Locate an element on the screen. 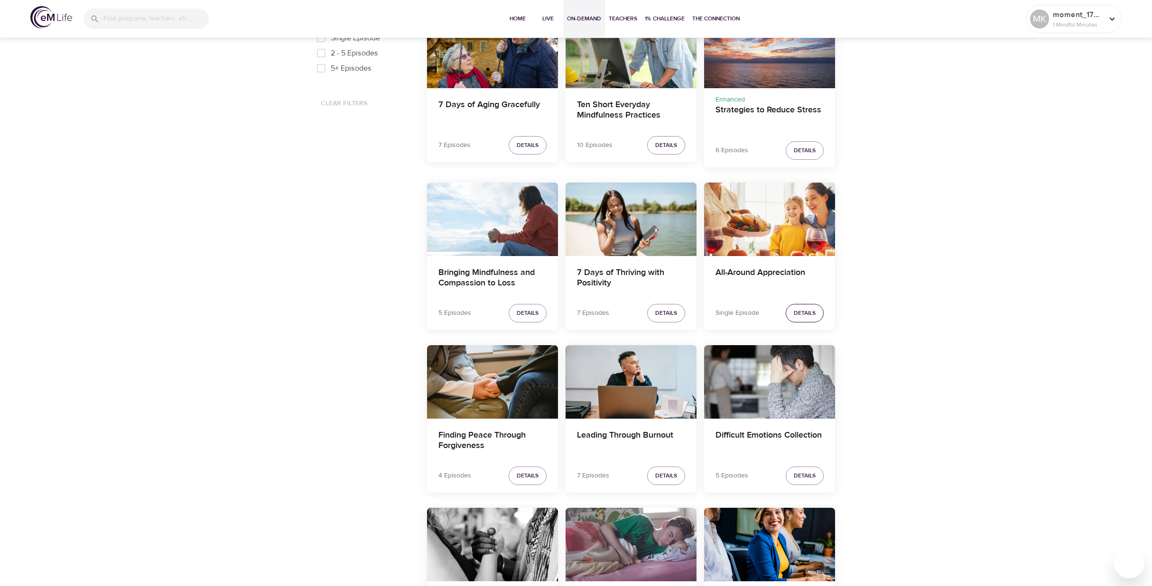  h4: 7 Days of Thriving with Positivity is located at coordinates (631, 279).